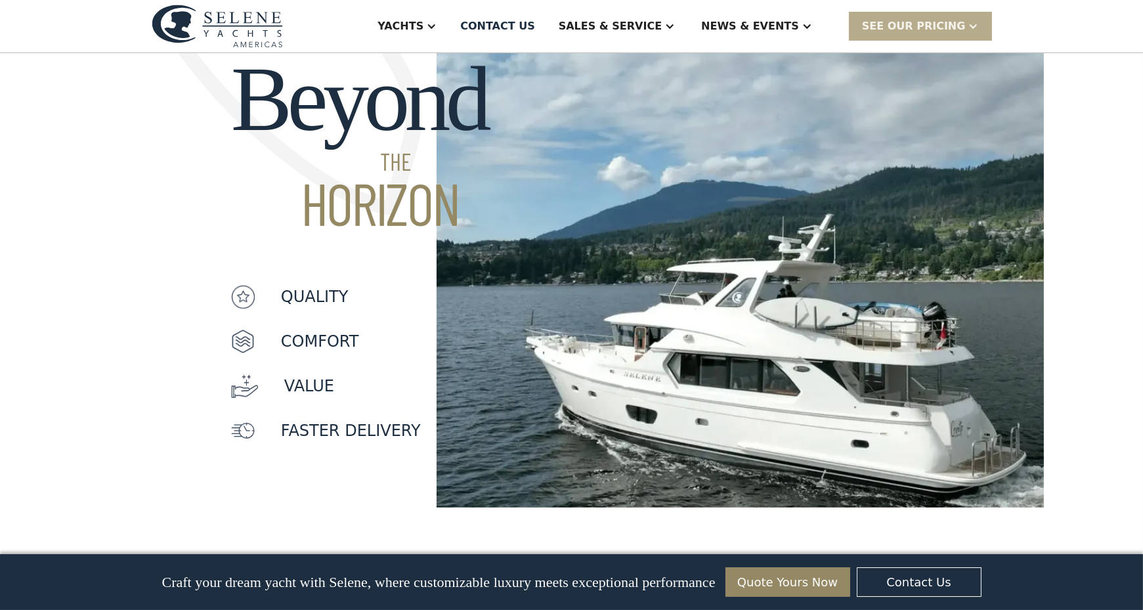  What do you see at coordinates (358, 203) in the screenshot?
I see `span: HORIZON` at bounding box center [358, 203].